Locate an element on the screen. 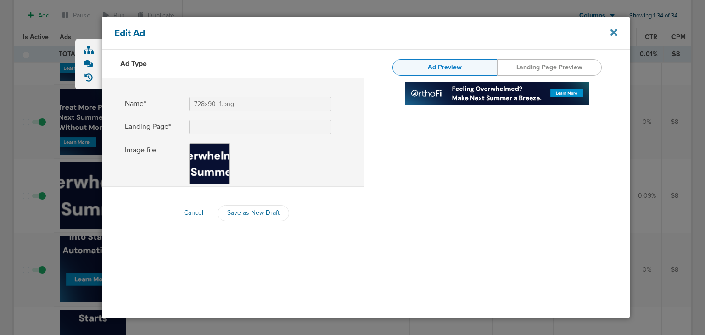  img: 6hxk20AAAAGSURBVAMAHa64dyWKVGkAAAAASUVORK5CYII= is located at coordinates (497, 93).